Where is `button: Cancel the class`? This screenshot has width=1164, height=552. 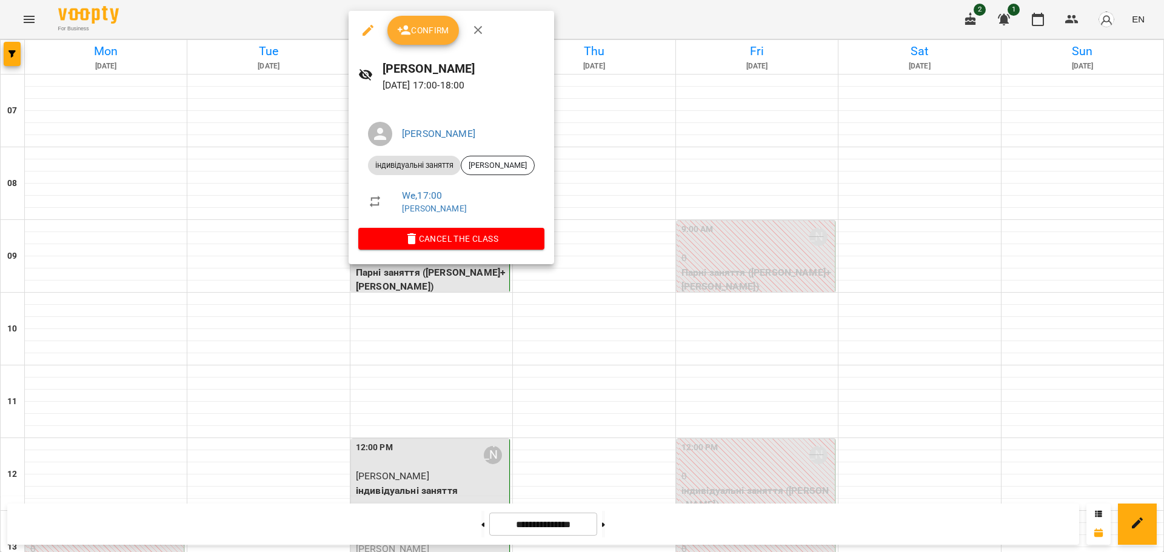
button: Cancel the class is located at coordinates (451, 239).